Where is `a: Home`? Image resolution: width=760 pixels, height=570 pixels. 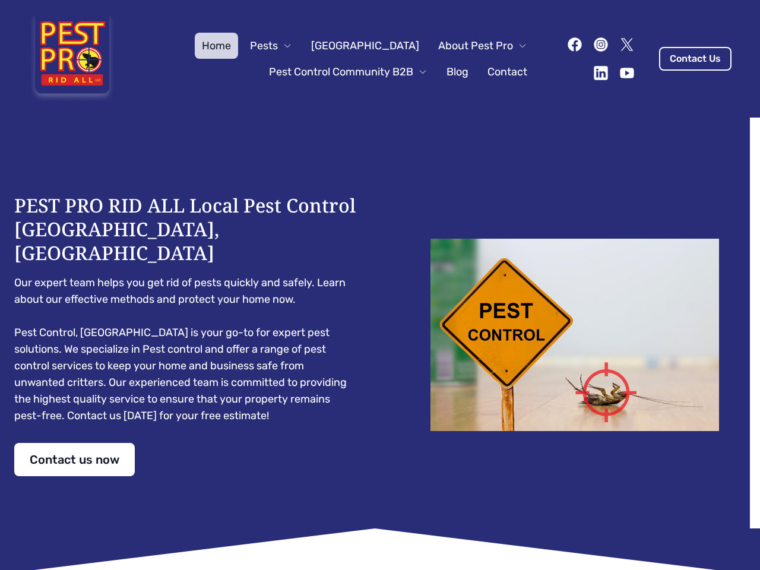
a: Home is located at coordinates (216, 46).